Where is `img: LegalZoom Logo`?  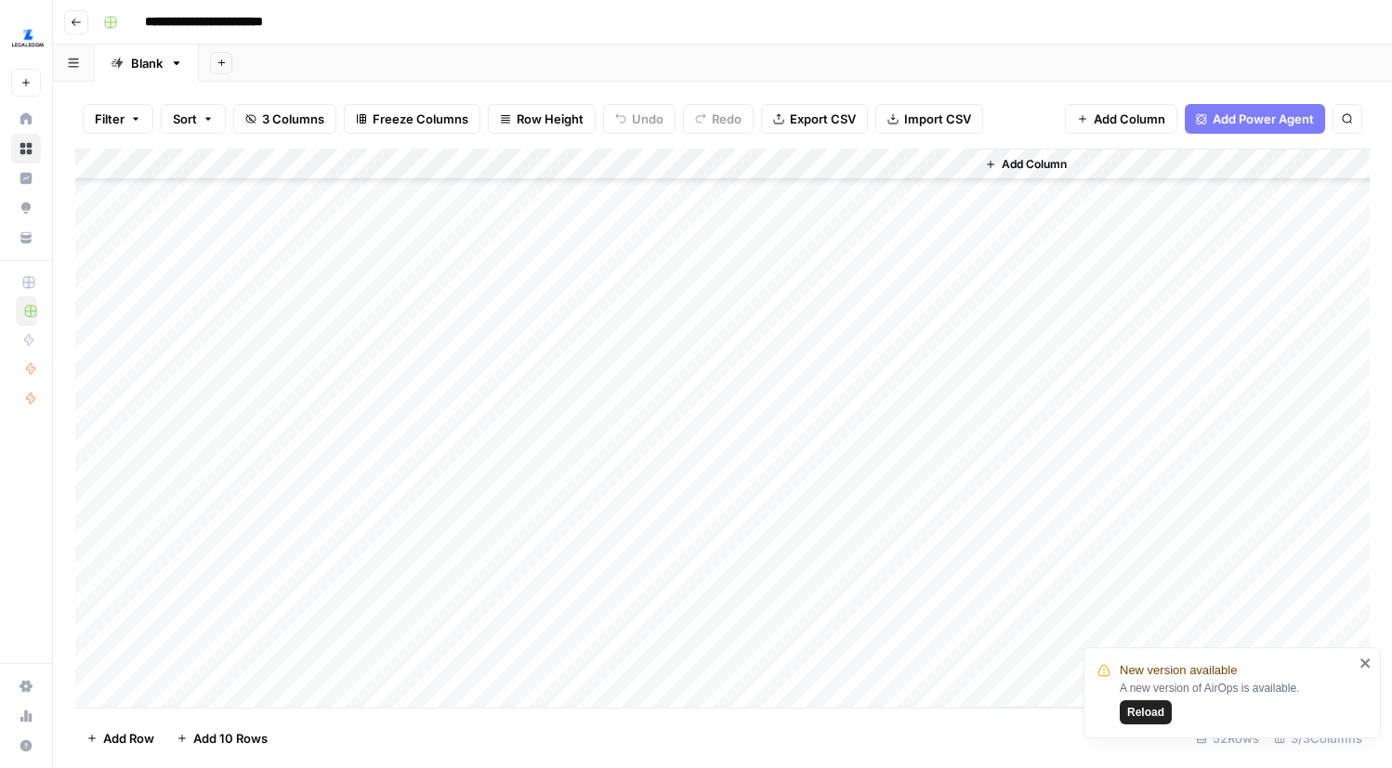
img: LegalZoom Logo is located at coordinates (28, 38).